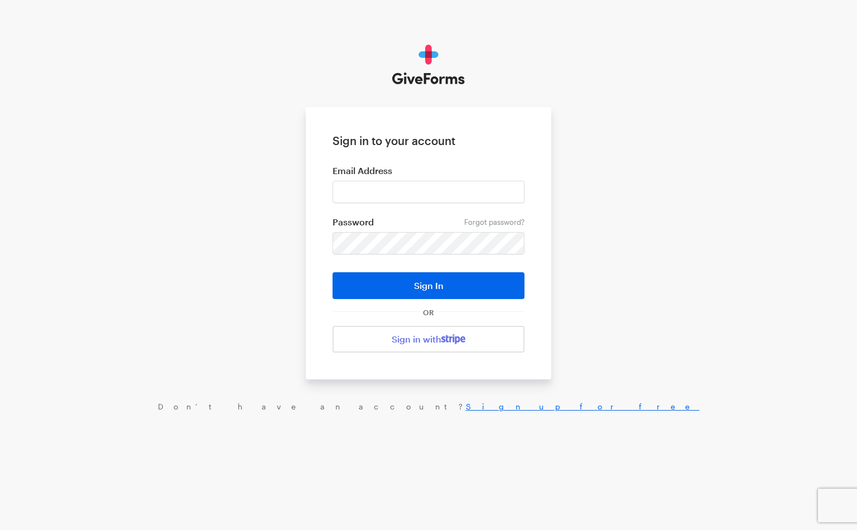 The height and width of the screenshot is (530, 857). What do you see at coordinates (453, 339) in the screenshot?
I see `img: stripe-07469f1003232ad58a8838275b02f7af1ac9ba95304e10fa954b414cd571f63b.svg` at bounding box center [453, 339].